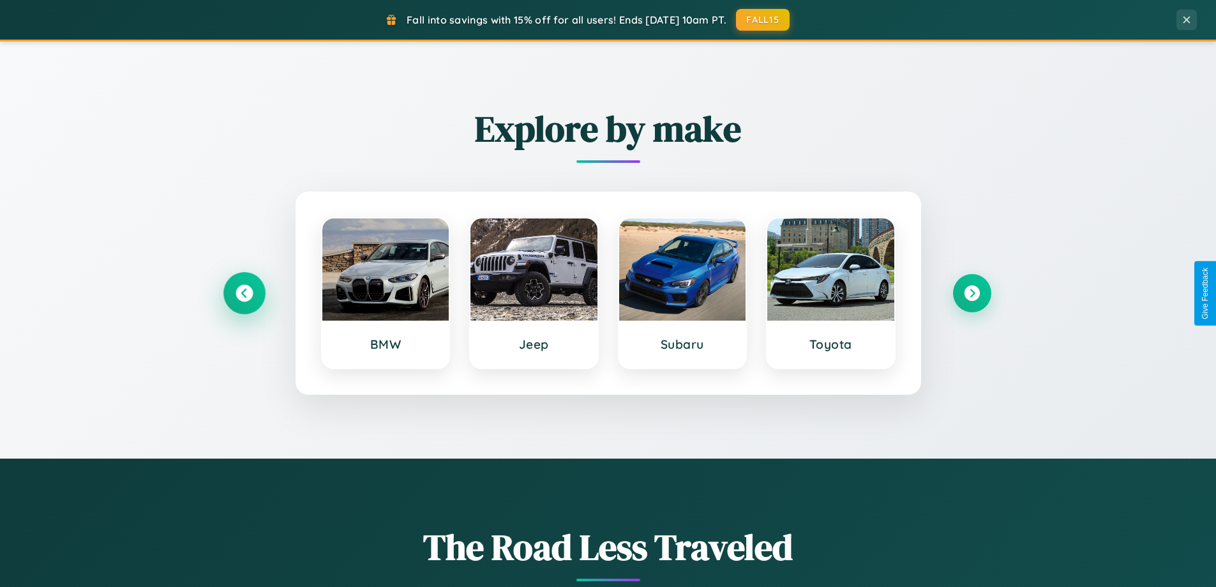 The height and width of the screenshot is (587, 1216). What do you see at coordinates (608, 128) in the screenshot?
I see `h2: Explore by make` at bounding box center [608, 128].